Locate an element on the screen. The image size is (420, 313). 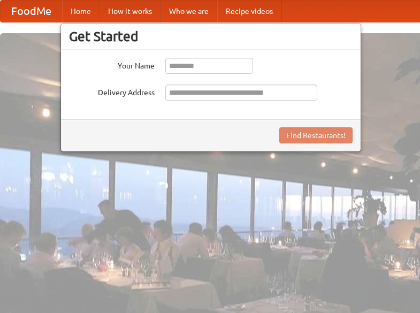
a: Recipe videos is located at coordinates (249, 11).